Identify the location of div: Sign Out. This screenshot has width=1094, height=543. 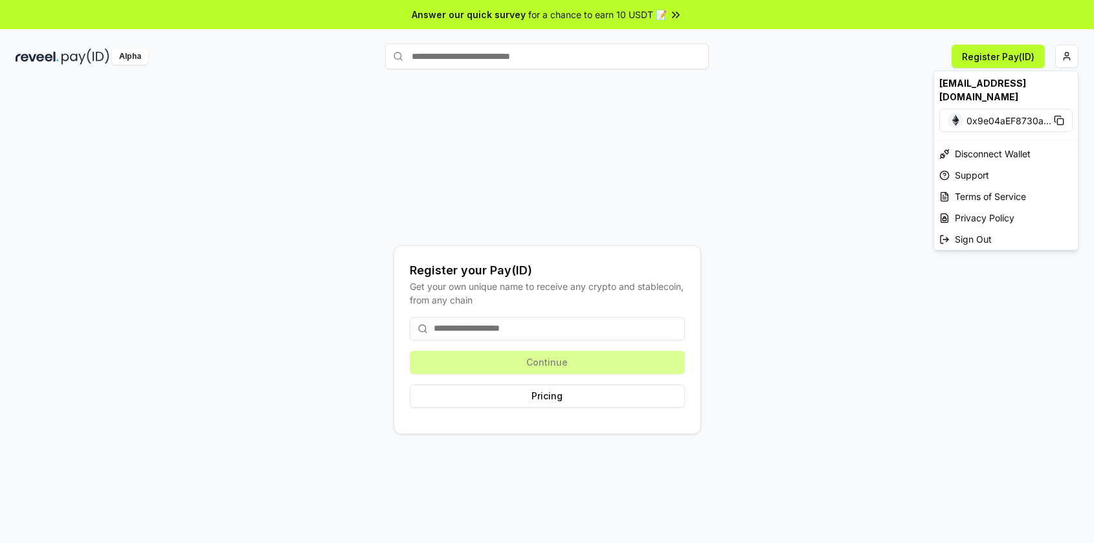
(1006, 239).